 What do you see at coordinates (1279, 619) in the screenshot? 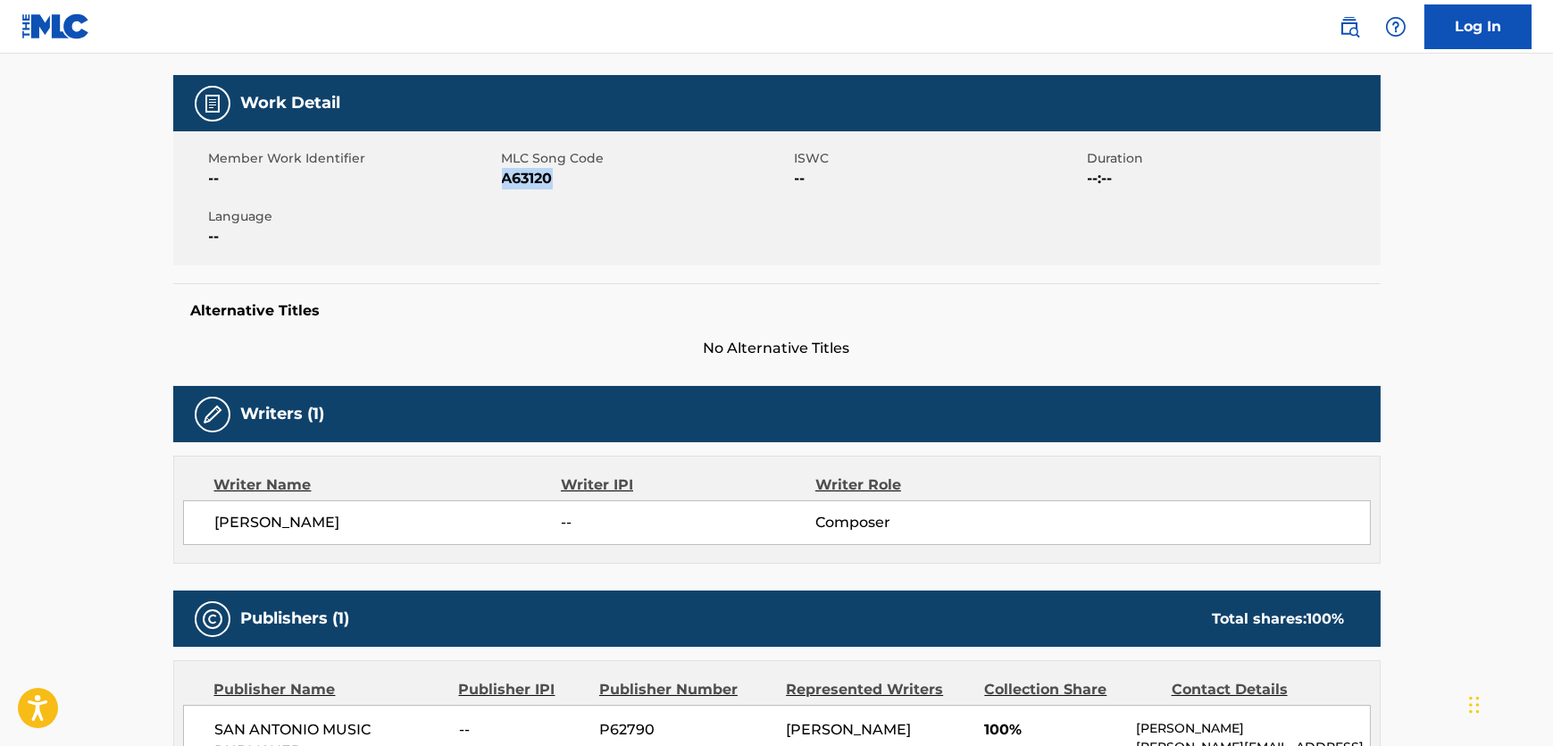
I see `div: Total shares:` at bounding box center [1279, 619].